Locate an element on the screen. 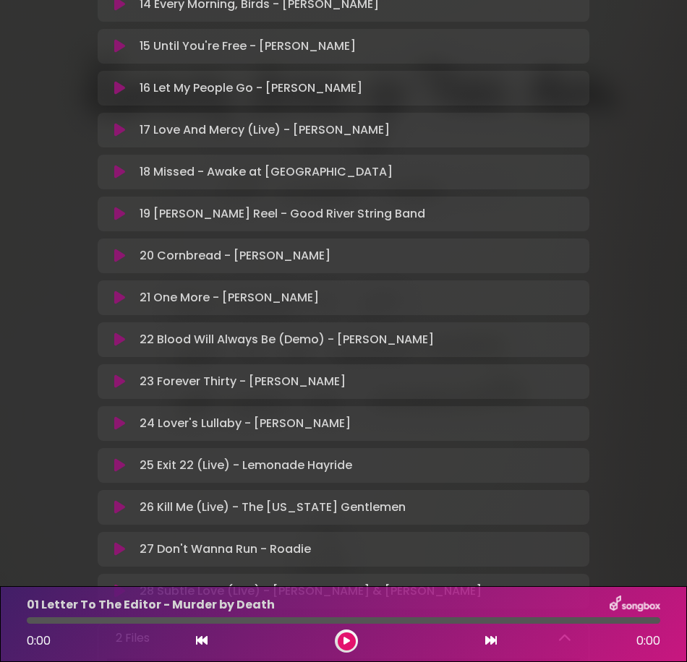 This screenshot has width=687, height=662. p: 01 Letter To The Editor - Murder by Death is located at coordinates (150, 605).